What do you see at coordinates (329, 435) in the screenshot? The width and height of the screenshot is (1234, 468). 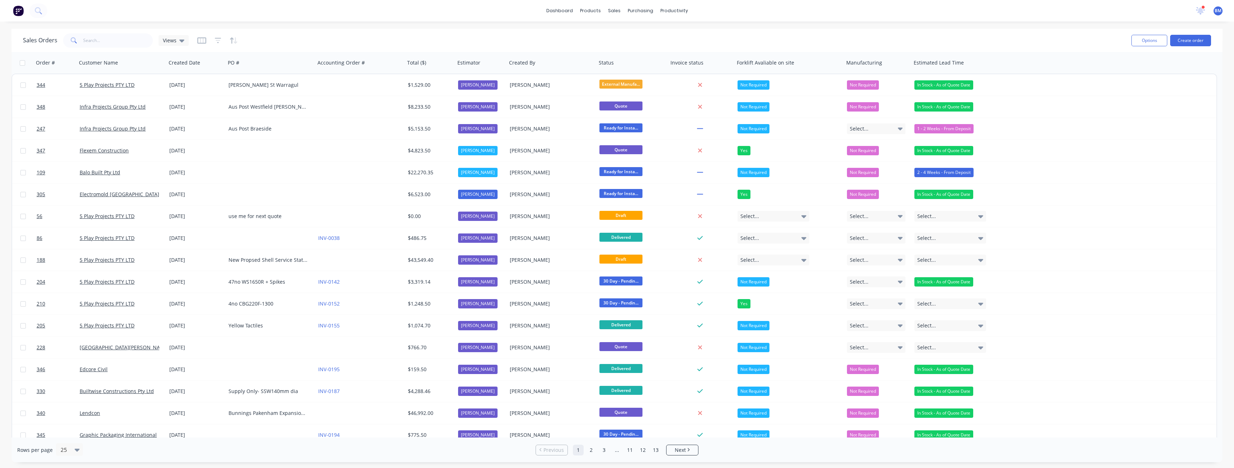 I see `a: INV-0194` at bounding box center [329, 435].